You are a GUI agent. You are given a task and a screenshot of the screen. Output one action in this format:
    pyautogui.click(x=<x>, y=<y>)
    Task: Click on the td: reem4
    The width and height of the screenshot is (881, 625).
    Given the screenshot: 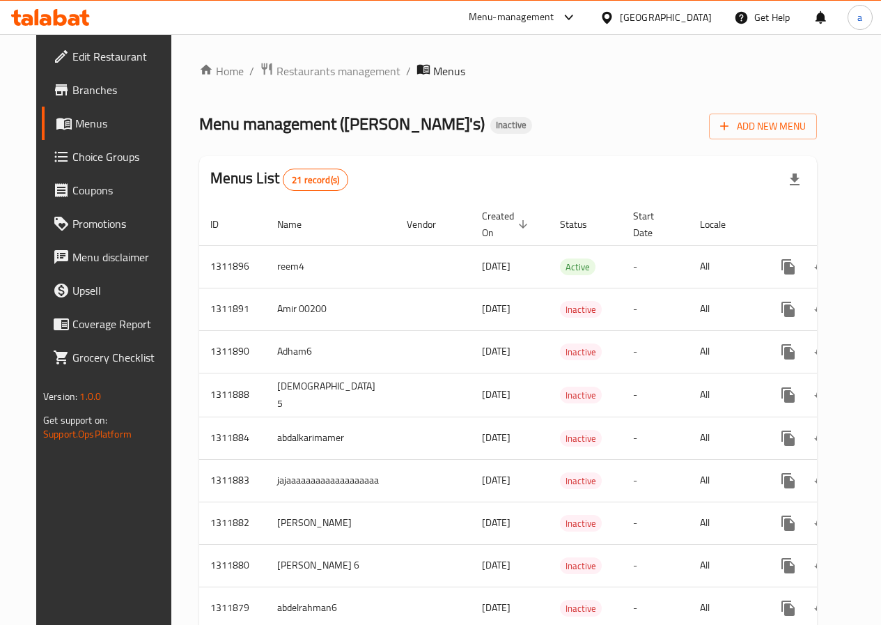 What is the action you would take?
    pyautogui.click(x=331, y=266)
    